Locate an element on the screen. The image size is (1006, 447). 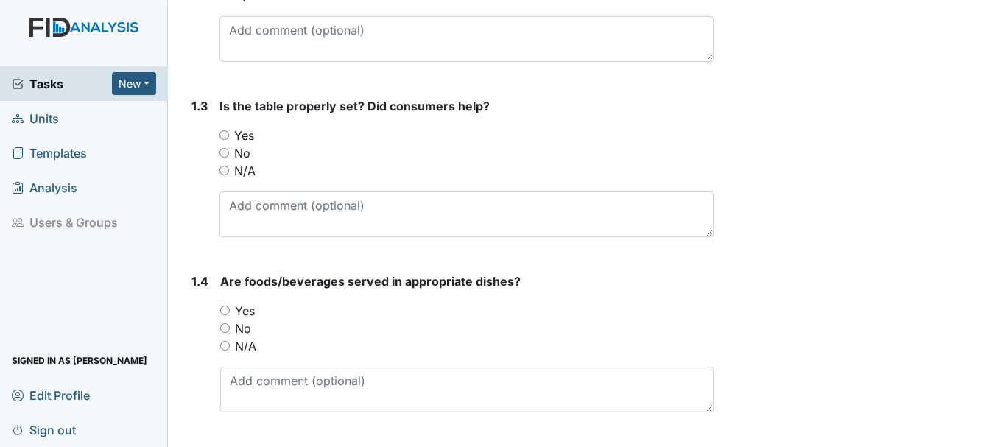
span: Are foods/beverages served in appropriate dishes? is located at coordinates (370, 281).